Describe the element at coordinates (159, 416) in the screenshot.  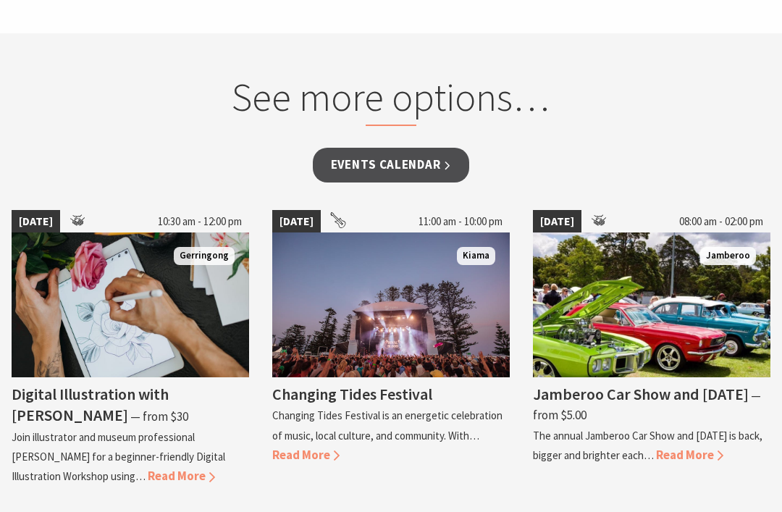
I see `span: ⁠— from $30` at that location.